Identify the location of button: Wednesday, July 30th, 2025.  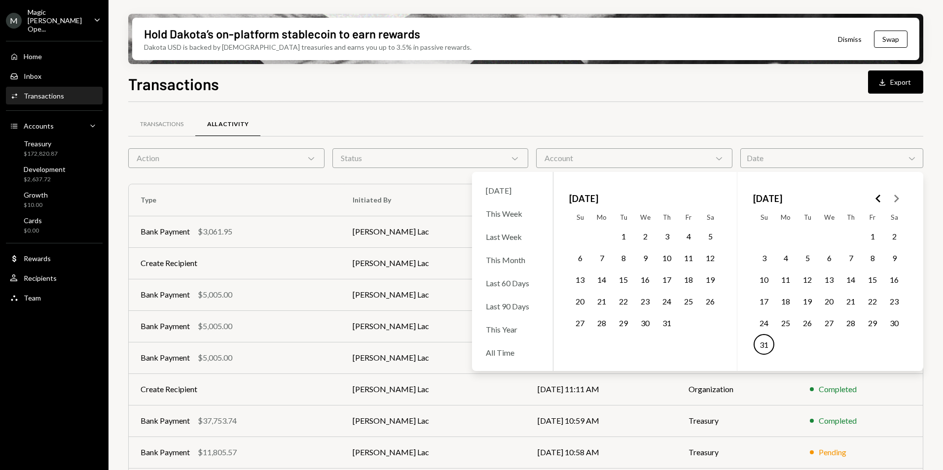
(645, 323).